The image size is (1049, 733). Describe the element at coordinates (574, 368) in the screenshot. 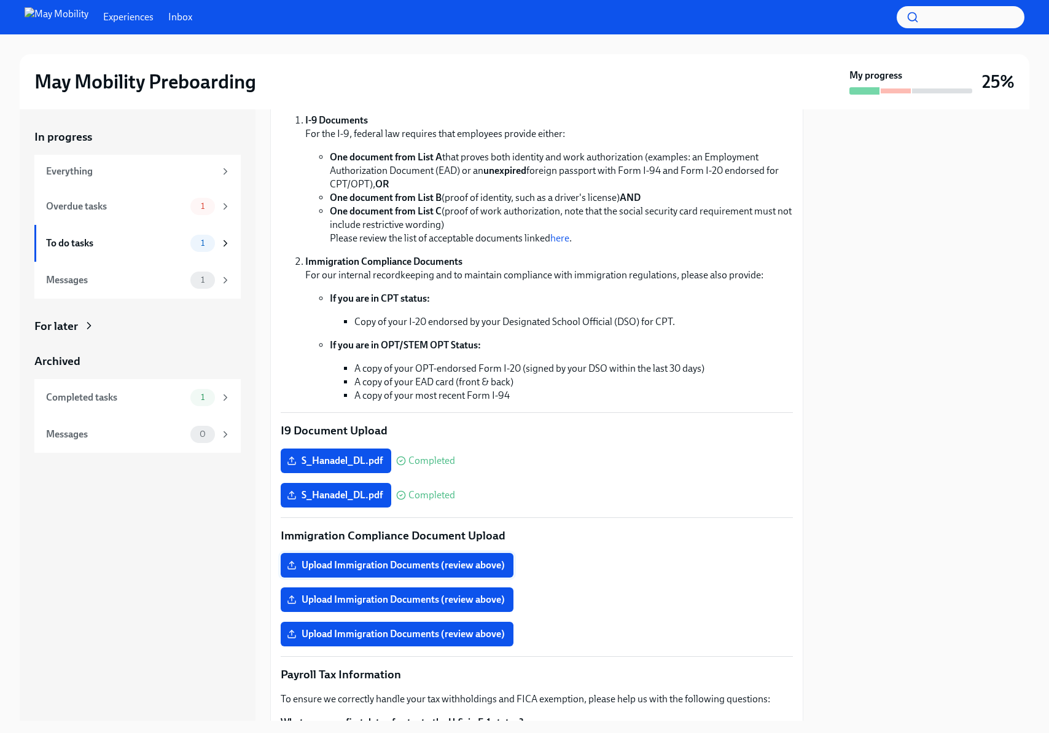

I see `li: A copy of your OPT-endorsed Form I-20 (signed by your DSO within the last 30 days)` at that location.